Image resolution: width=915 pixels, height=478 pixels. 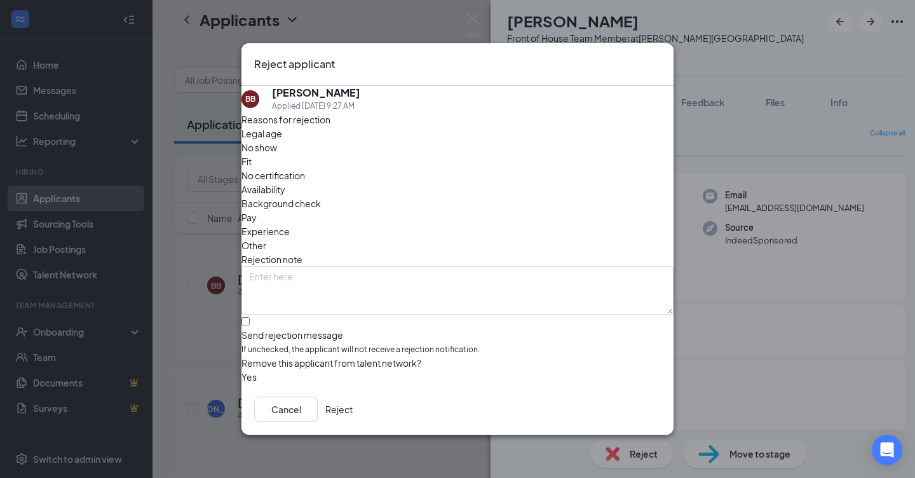 What do you see at coordinates (262, 133) in the screenshot?
I see `span: Legal age` at bounding box center [262, 133].